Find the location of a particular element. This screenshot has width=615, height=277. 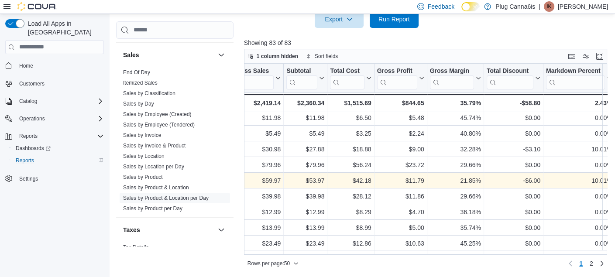

button: Sort fields is located at coordinates (322, 56).